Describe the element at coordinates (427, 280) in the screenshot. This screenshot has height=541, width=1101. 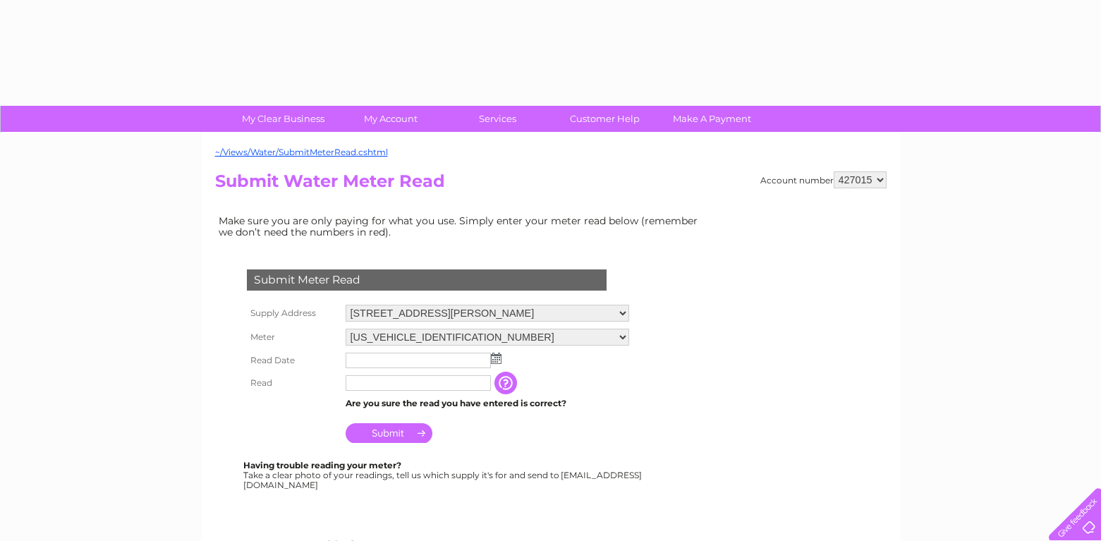
I see `div: Submit Meter Read` at that location.